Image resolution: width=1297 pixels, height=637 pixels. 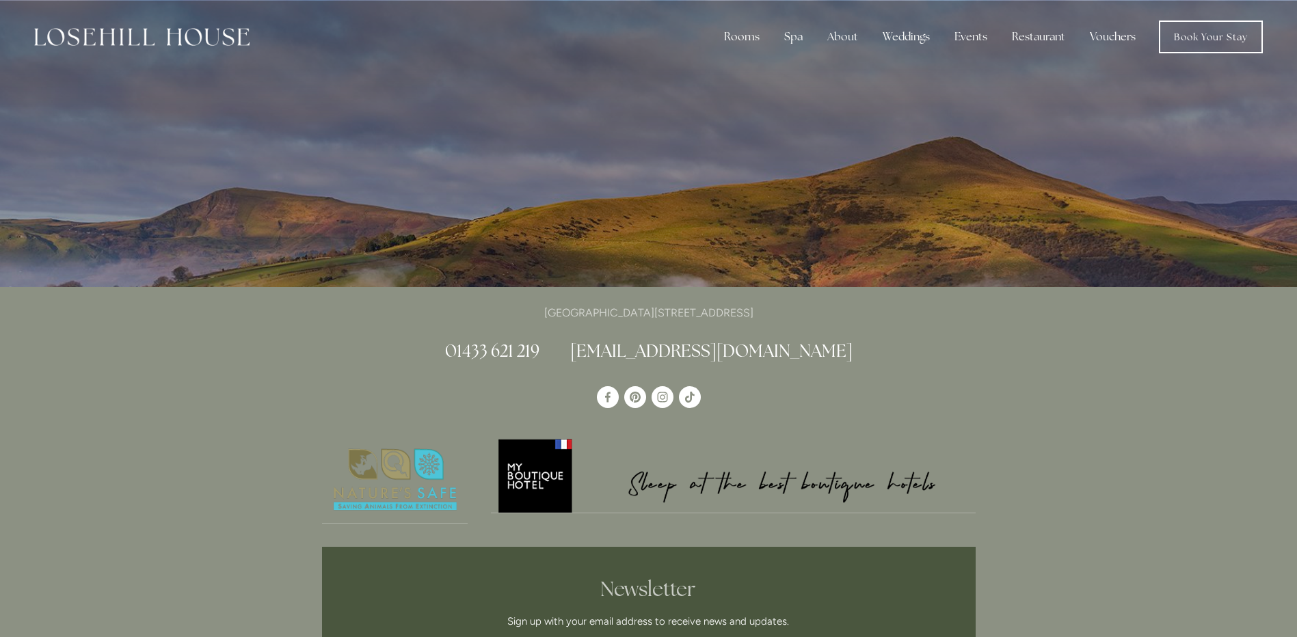 I want to click on div: Spa, so click(x=793, y=37).